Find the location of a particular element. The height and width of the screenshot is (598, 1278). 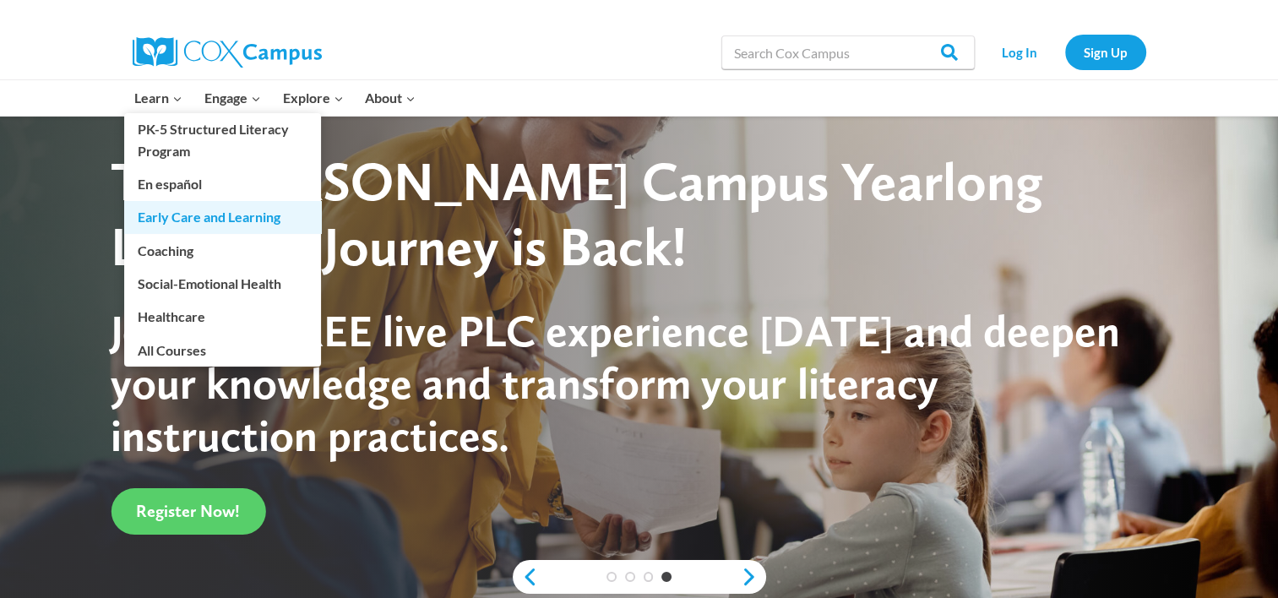

button: Child menu of Explore is located at coordinates (313, 98).